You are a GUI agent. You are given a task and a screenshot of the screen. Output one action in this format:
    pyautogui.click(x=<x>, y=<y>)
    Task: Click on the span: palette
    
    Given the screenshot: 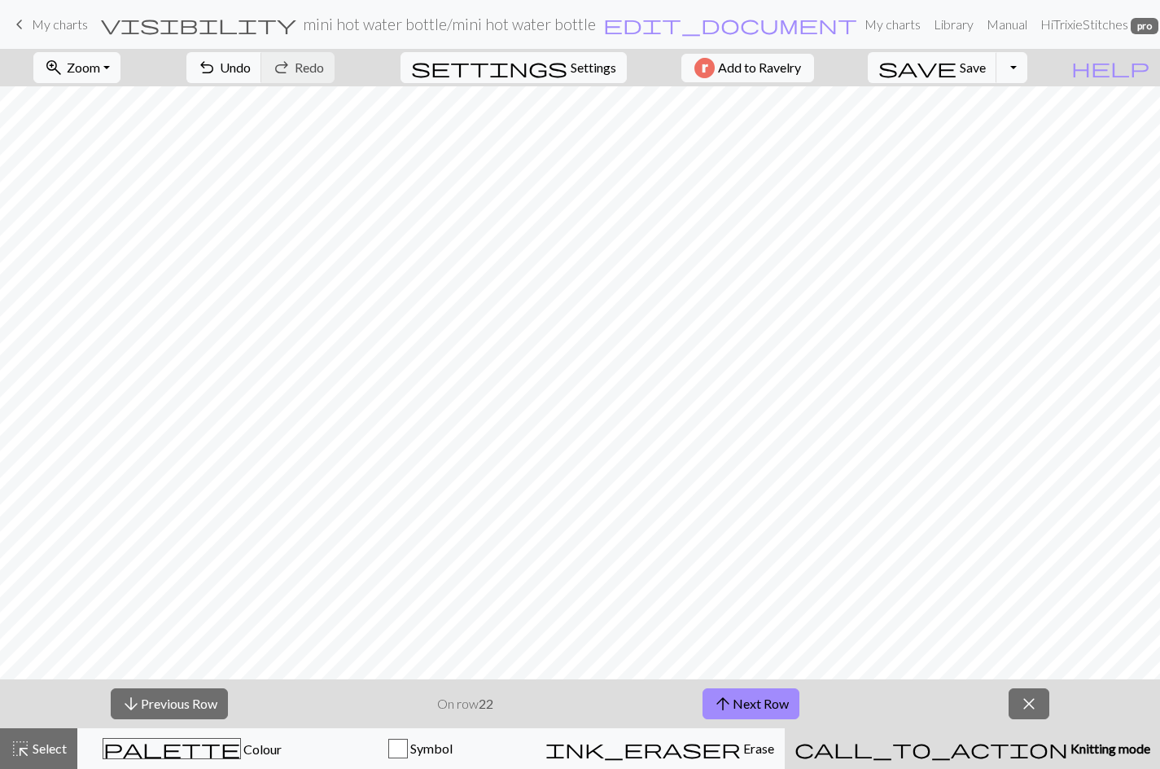 What is the action you would take?
    pyautogui.click(x=172, y=748)
    